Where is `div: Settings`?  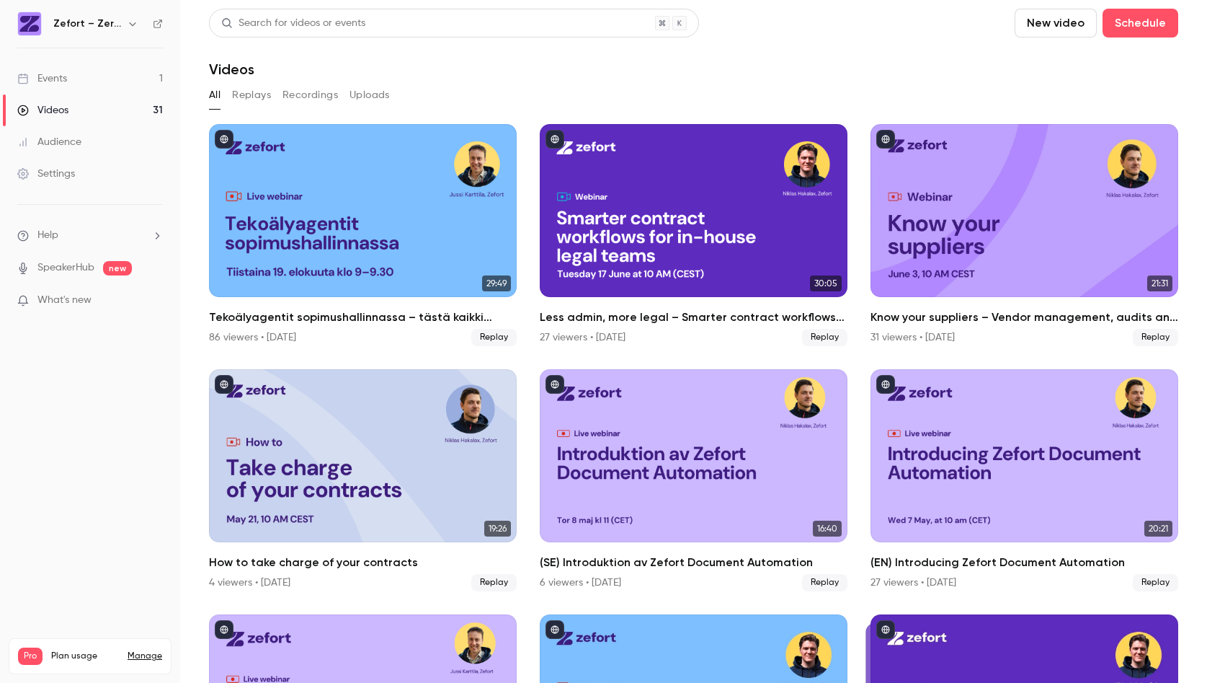 div: Settings is located at coordinates (46, 174).